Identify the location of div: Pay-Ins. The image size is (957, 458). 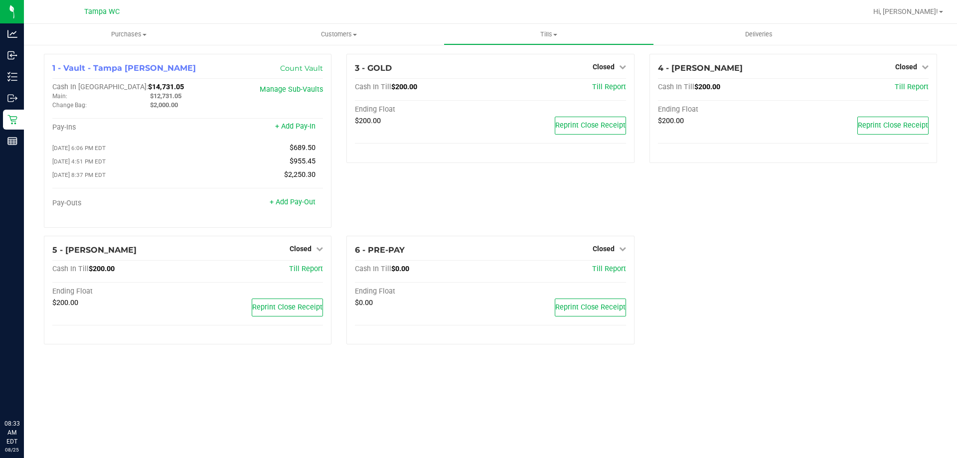
(120, 128).